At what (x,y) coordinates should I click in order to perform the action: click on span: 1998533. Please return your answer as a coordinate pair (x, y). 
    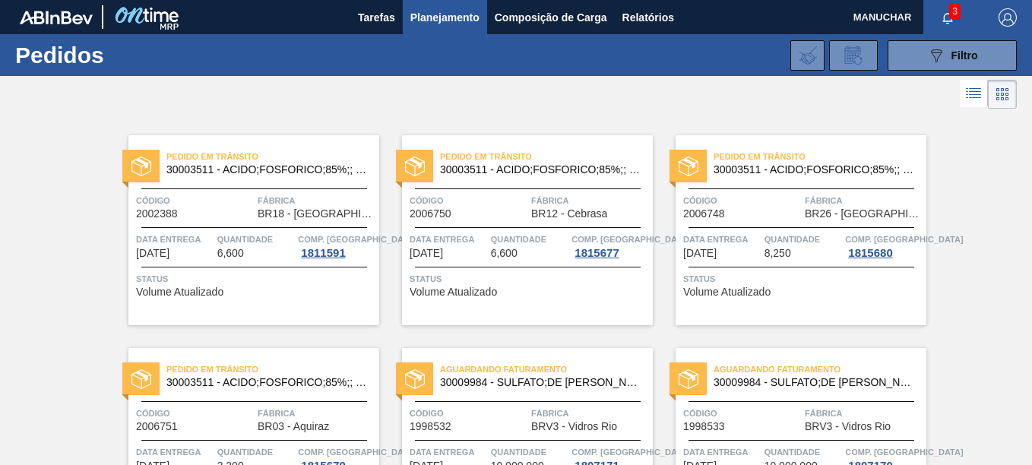
    Looking at the image, I should click on (703, 426).